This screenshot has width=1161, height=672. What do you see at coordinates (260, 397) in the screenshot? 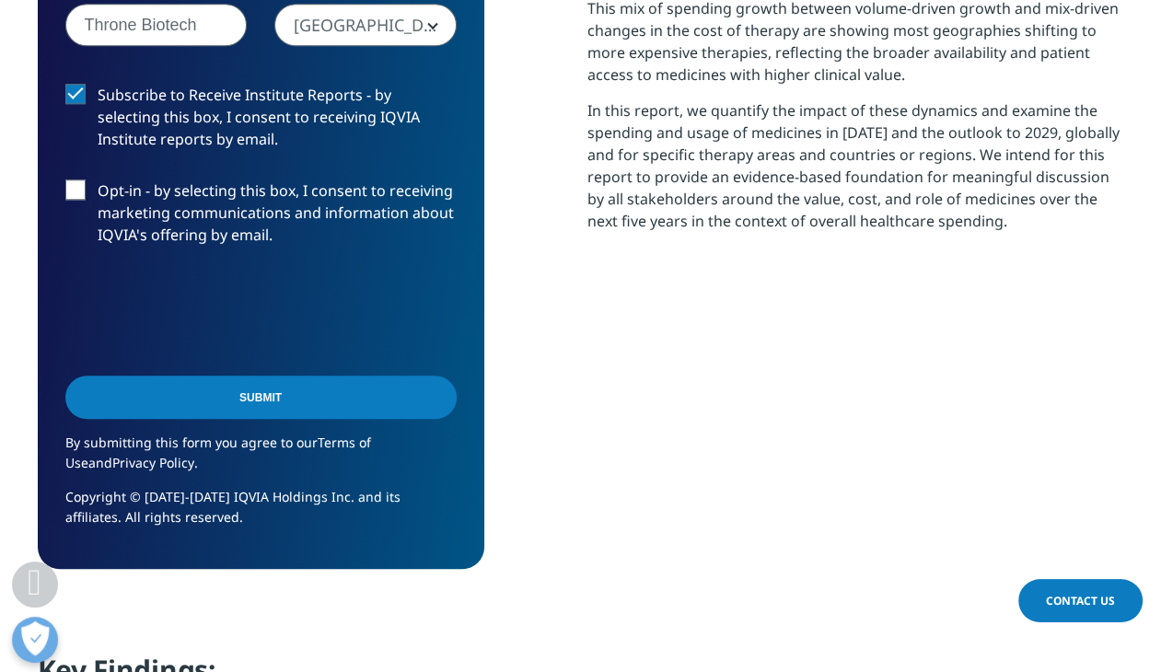
I see `input: Submit` at bounding box center [260, 397].